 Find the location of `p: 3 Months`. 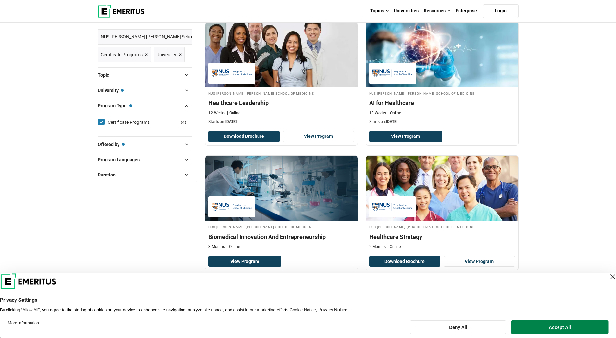

p: 3 Months is located at coordinates (217, 246).